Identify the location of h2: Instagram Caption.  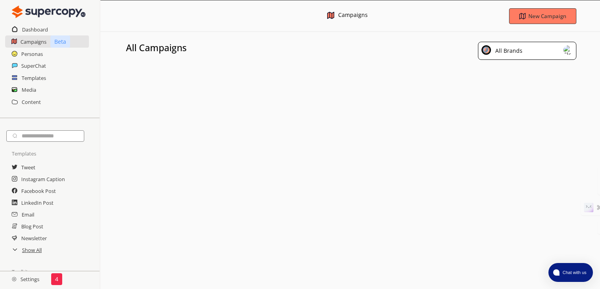
(43, 179).